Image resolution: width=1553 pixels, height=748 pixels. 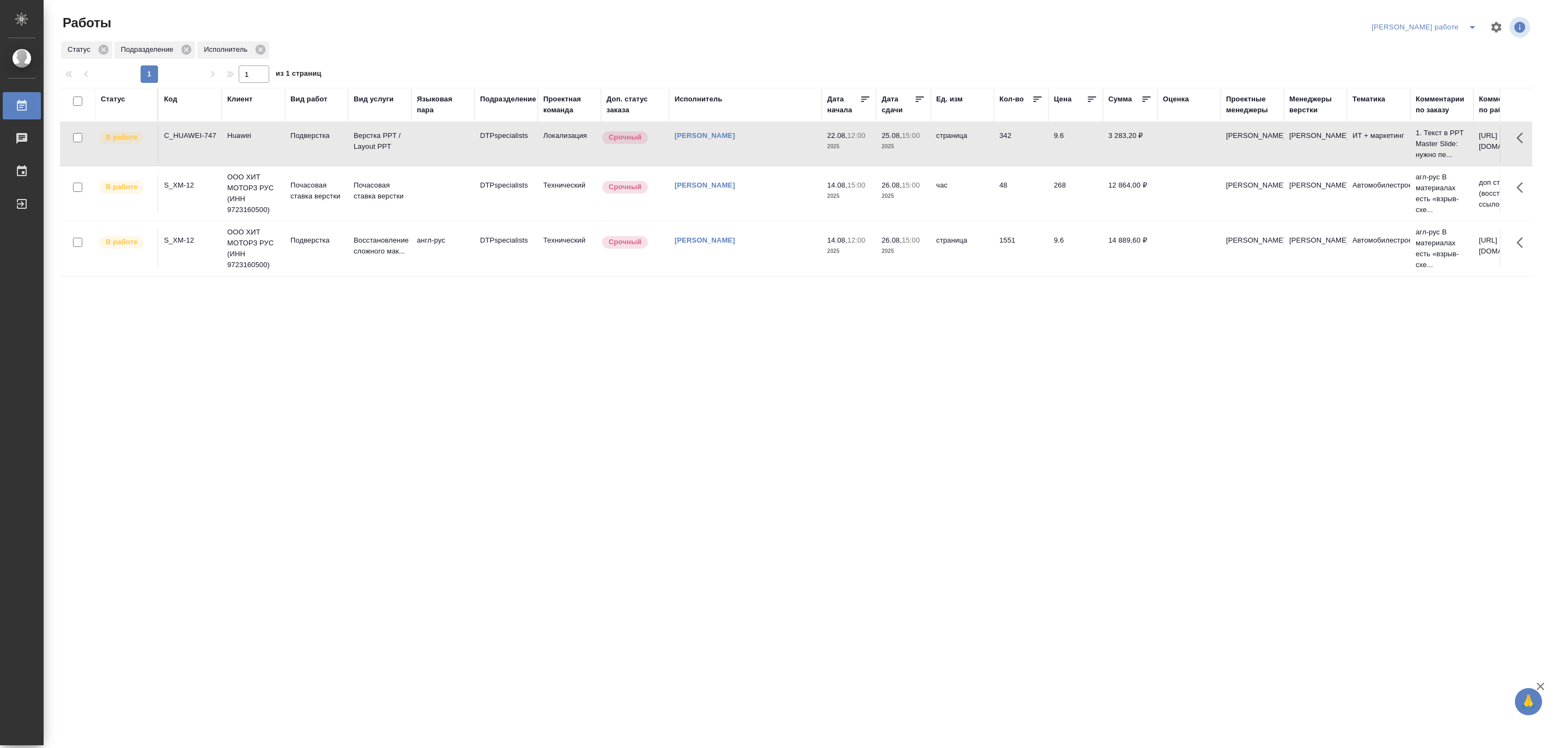 What do you see at coordinates (506, 193) in the screenshot?
I see `td: DTPspecialists` at bounding box center [506, 193].